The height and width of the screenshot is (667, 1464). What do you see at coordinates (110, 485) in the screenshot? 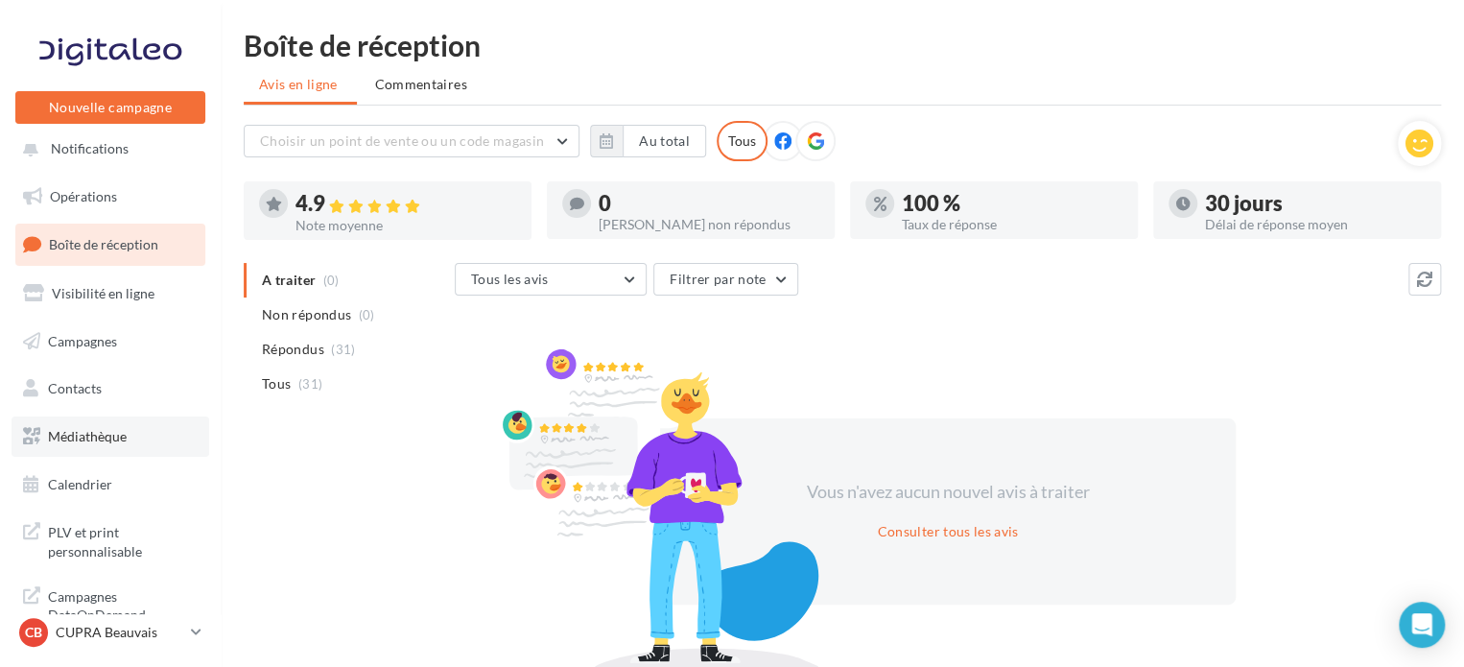
I see `a: Calendrier` at bounding box center [110, 485].